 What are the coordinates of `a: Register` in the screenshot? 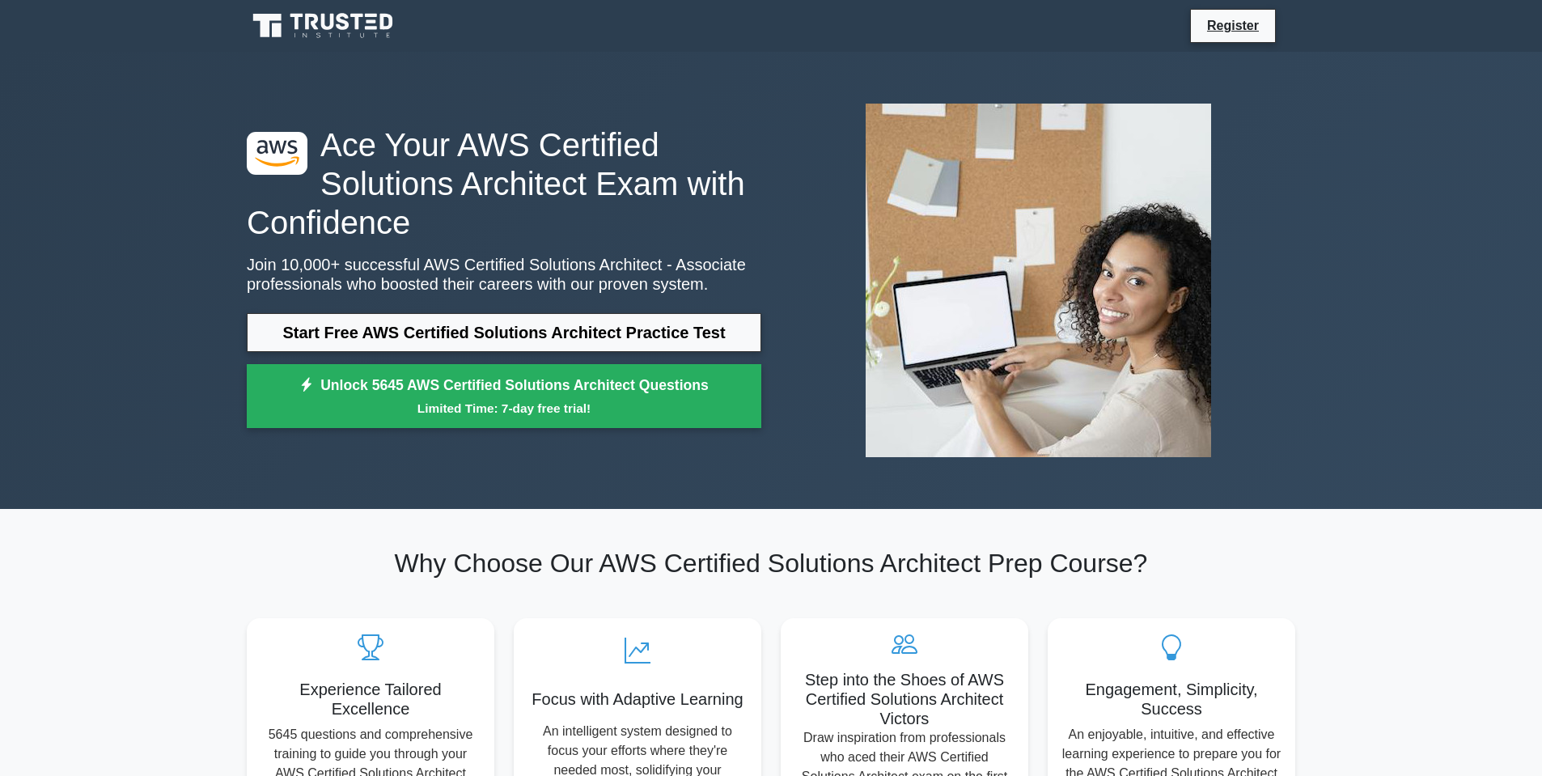 It's located at (1233, 25).